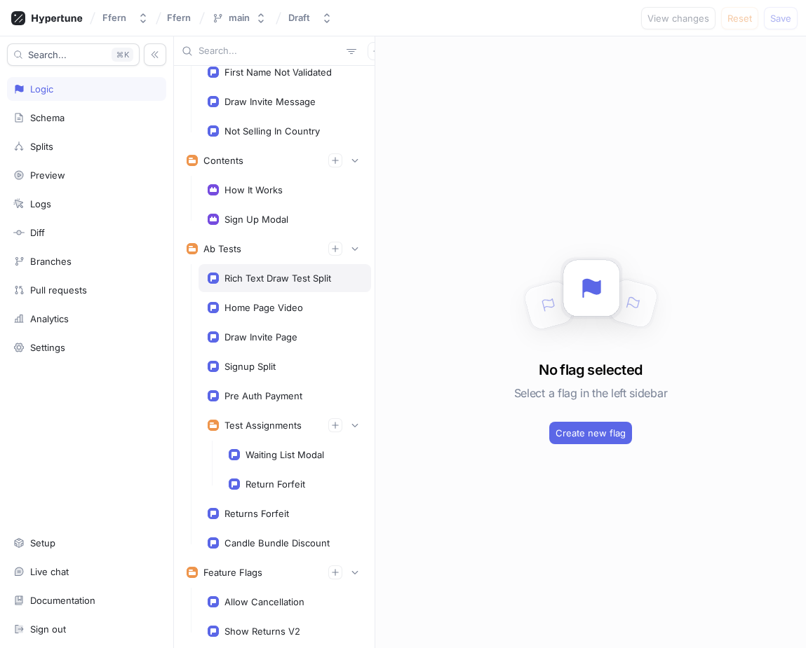  What do you see at coordinates (263, 426) in the screenshot?
I see `div: Test Assignments` at bounding box center [263, 426].